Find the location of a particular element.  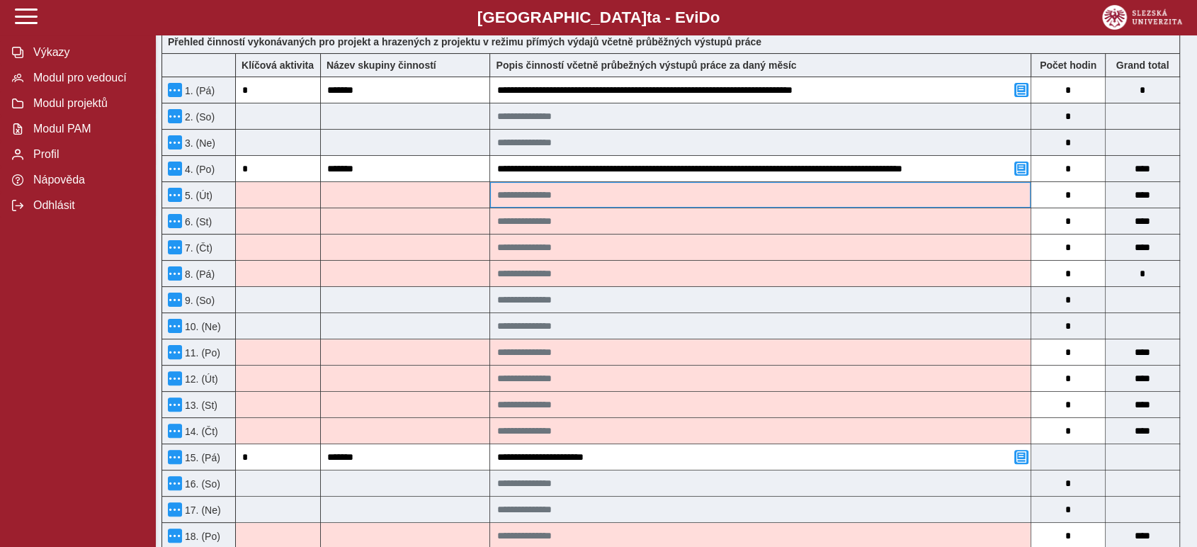

span: 14. (Čt) is located at coordinates (200, 431).